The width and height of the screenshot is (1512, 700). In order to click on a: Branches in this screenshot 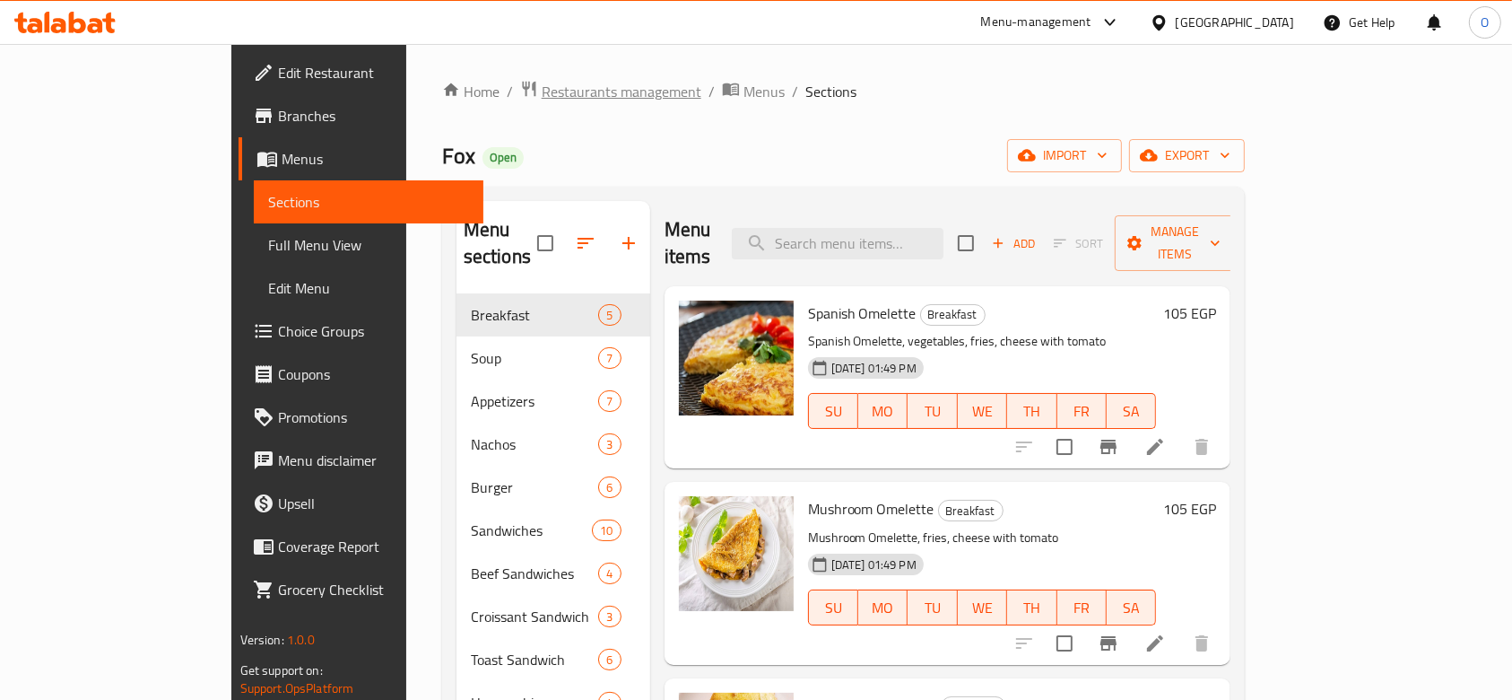, I will do `click(361, 116)`.